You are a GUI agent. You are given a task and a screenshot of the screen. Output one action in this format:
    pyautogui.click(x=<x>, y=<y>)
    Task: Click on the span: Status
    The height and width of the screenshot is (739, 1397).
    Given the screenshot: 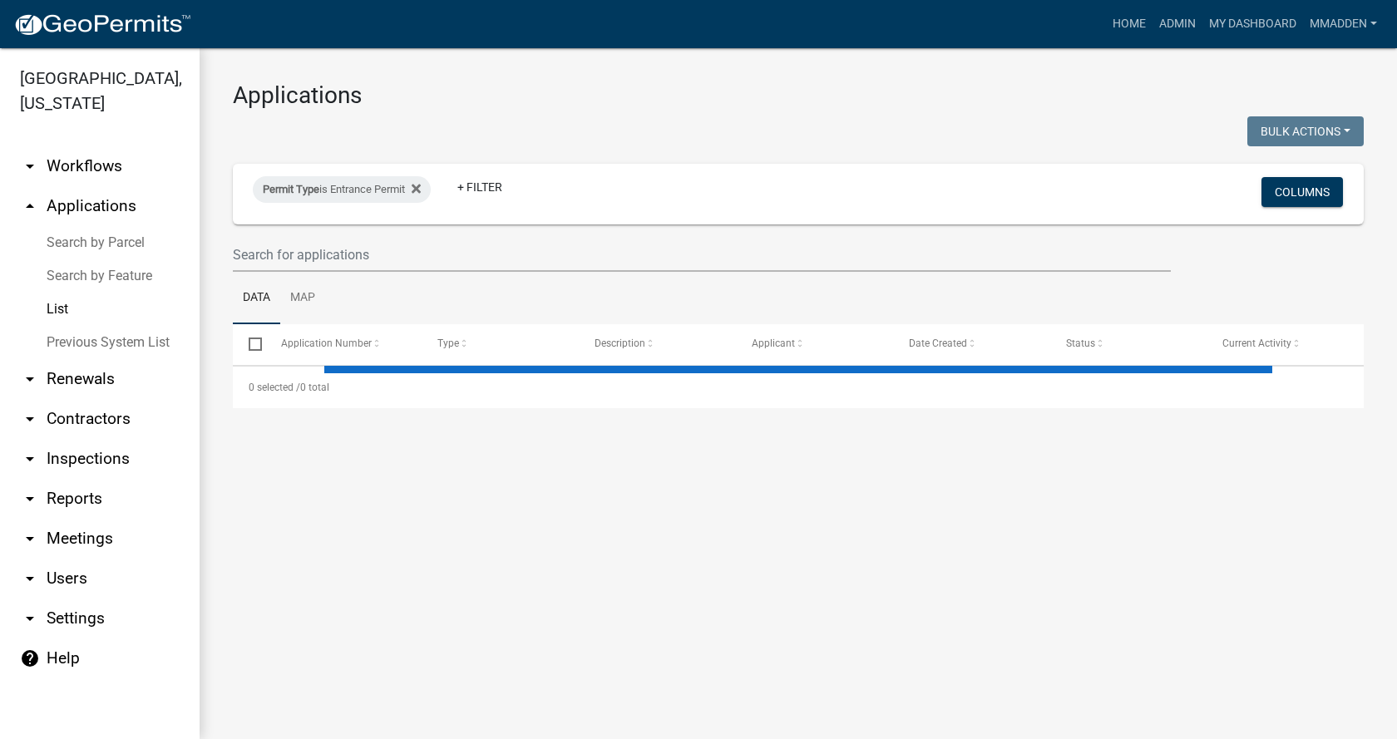 What is the action you would take?
    pyautogui.click(x=1080, y=343)
    